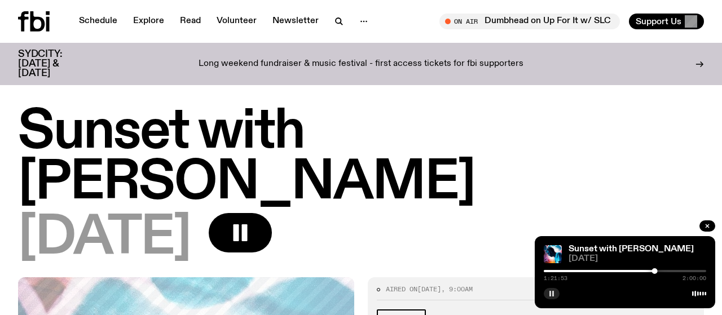 The width and height of the screenshot is (722, 315). I want to click on button: On AirDumbhead on Up For It w/ SLC, so click(530, 21).